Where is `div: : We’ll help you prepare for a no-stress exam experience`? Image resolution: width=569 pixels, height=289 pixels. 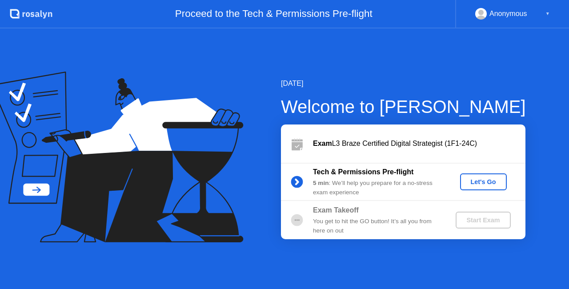 div: : We’ll help you prepare for a no-stress exam experience is located at coordinates (377, 188).